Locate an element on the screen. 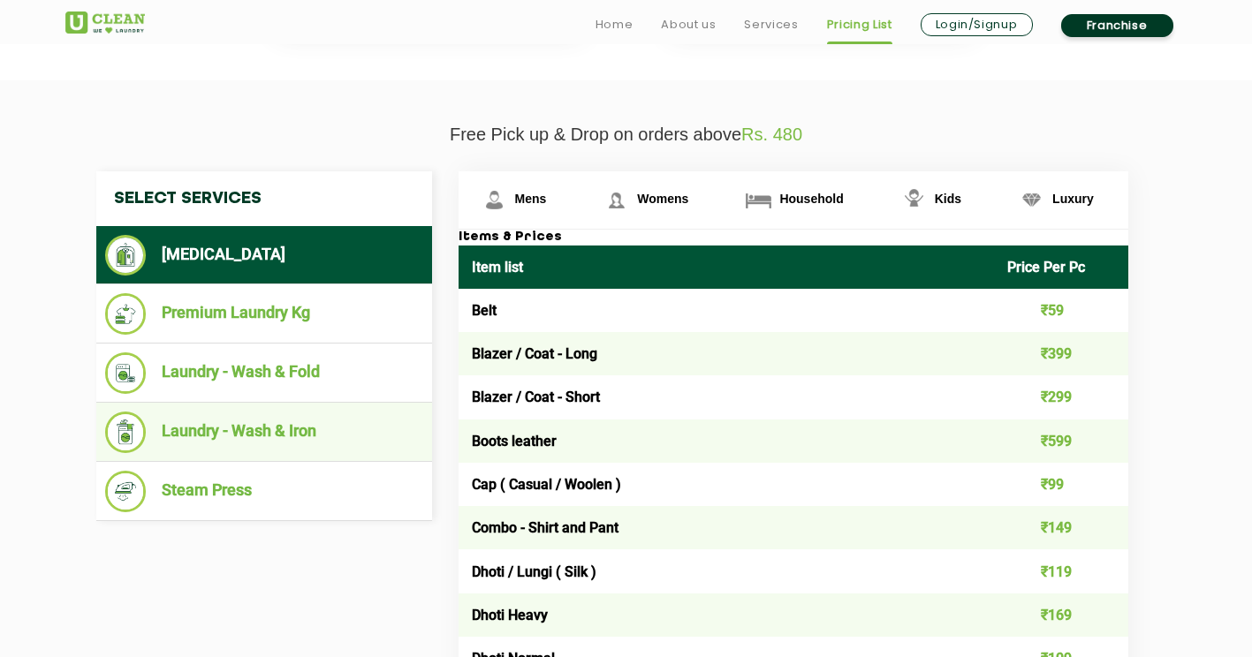 The height and width of the screenshot is (657, 1252). a: Franchise is located at coordinates (1117, 26).